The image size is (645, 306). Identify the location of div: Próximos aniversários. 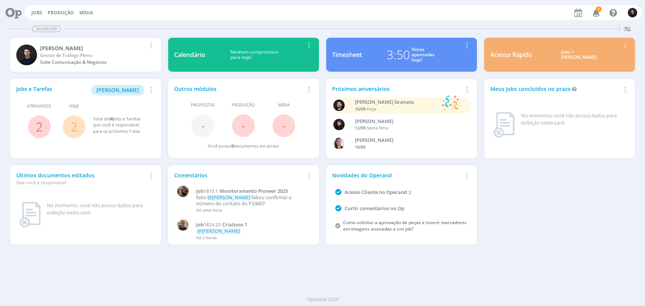
(397, 89).